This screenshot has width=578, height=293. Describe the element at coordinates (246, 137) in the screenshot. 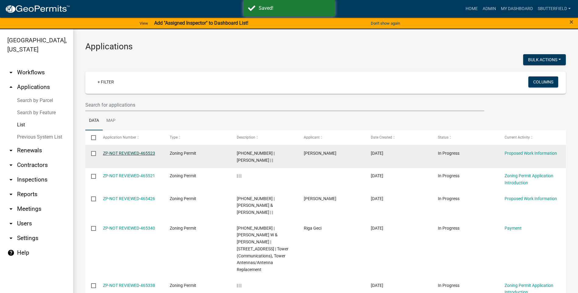

I see `span: Description` at that location.